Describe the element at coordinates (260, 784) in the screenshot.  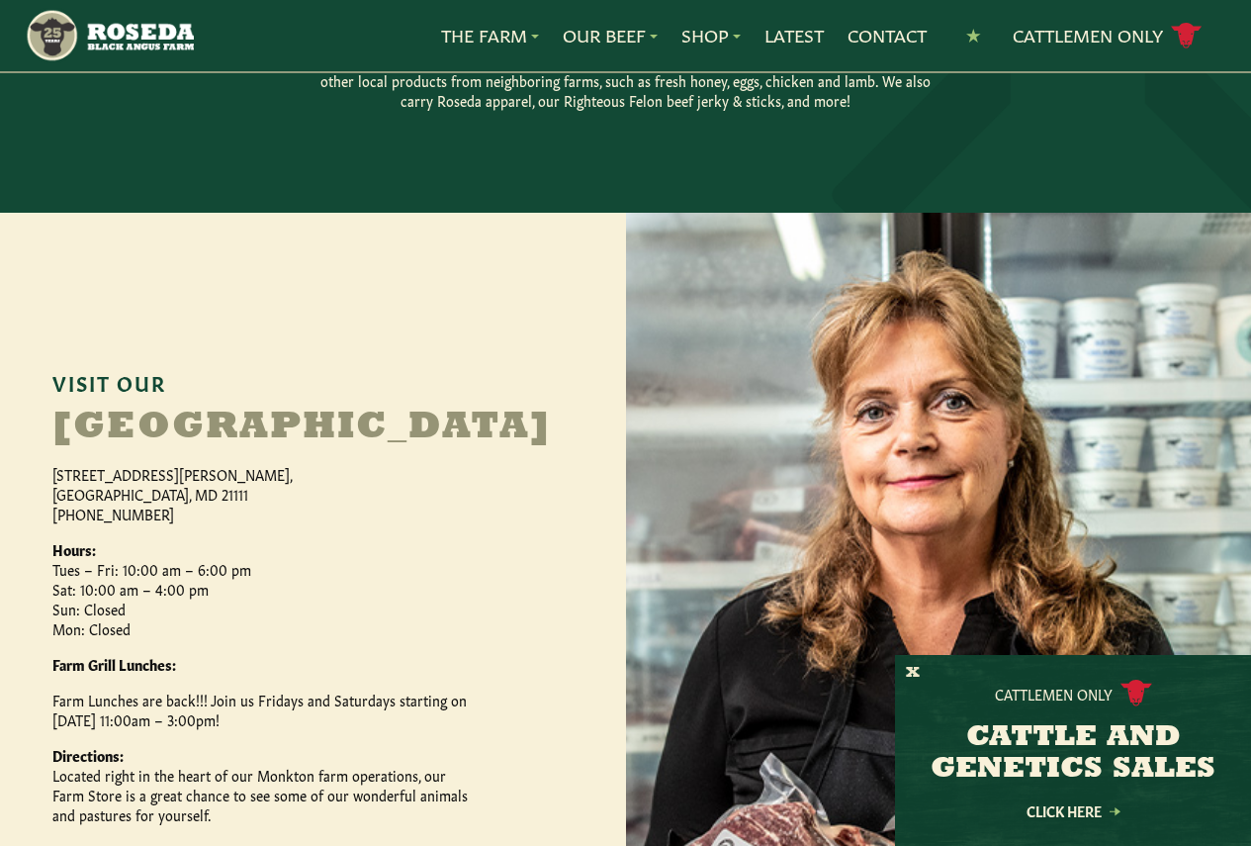
I see `p: Located right in the heart of our Monkton farm operations, our Farm Store is a great chance to se...` at that location.